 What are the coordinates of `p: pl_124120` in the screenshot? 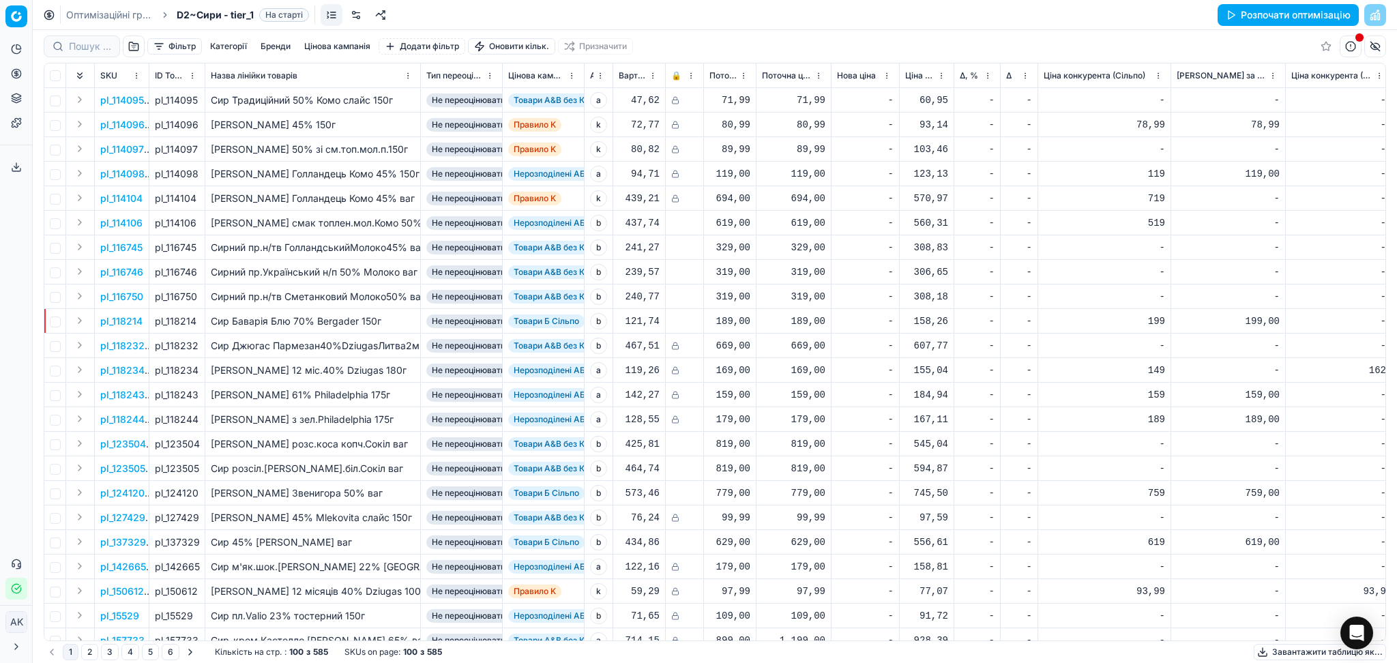 It's located at (122, 493).